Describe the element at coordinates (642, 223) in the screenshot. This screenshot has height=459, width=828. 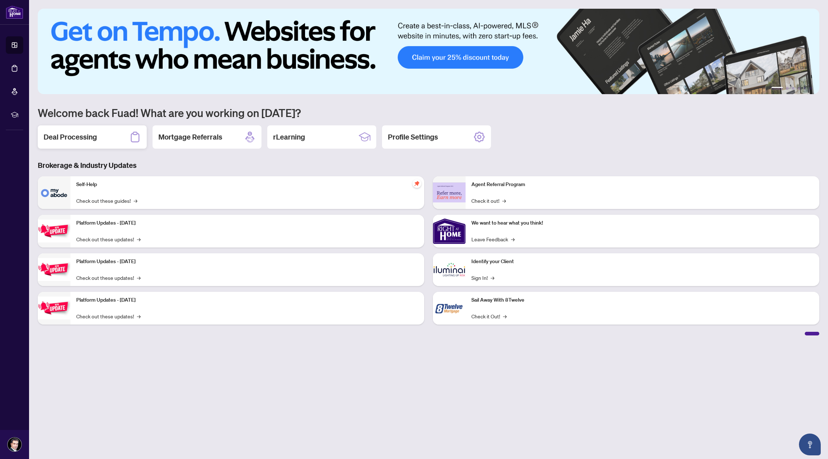
I see `p: We want to hear what you think!` at that location.